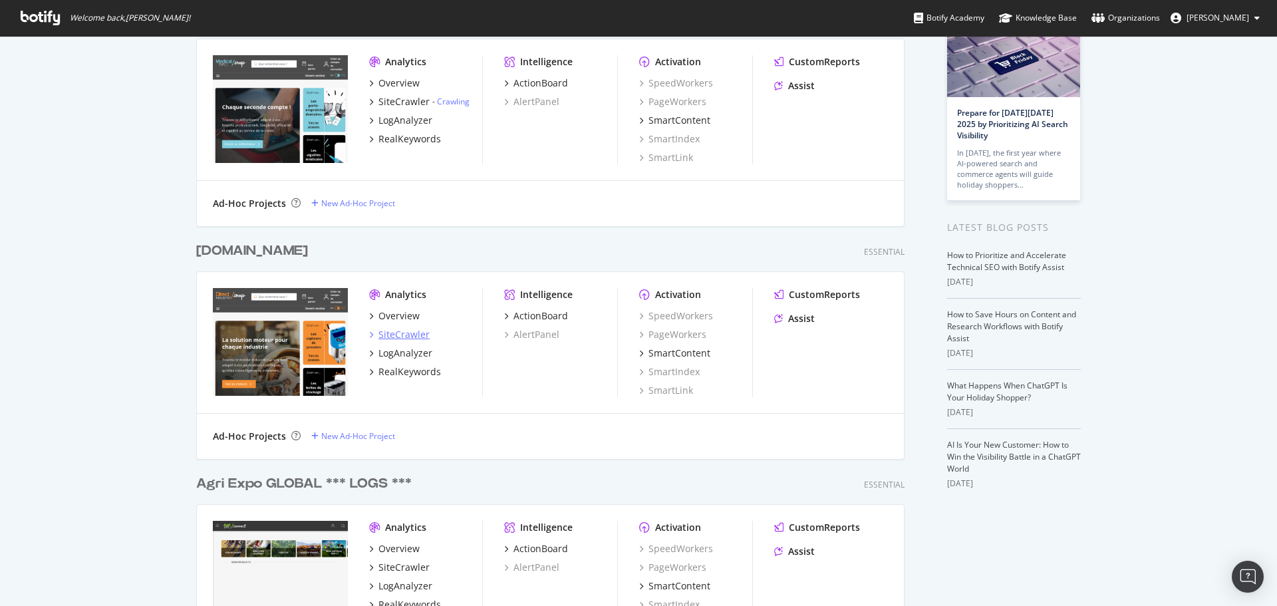  What do you see at coordinates (405, 372) in the screenshot?
I see `a: RealKeywords` at bounding box center [405, 372].